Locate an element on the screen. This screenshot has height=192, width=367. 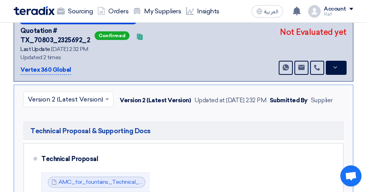
p: Vertex 360 Global is located at coordinates (46, 70).